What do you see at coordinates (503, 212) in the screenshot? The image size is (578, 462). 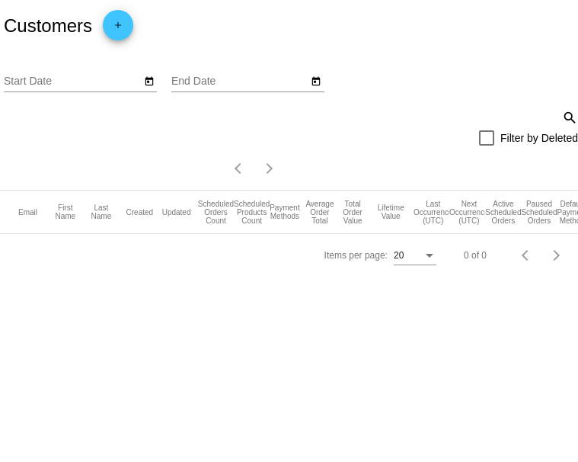 I see `button: Change sorting for ActiveScheduledOrdersCount` at bounding box center [503, 212].